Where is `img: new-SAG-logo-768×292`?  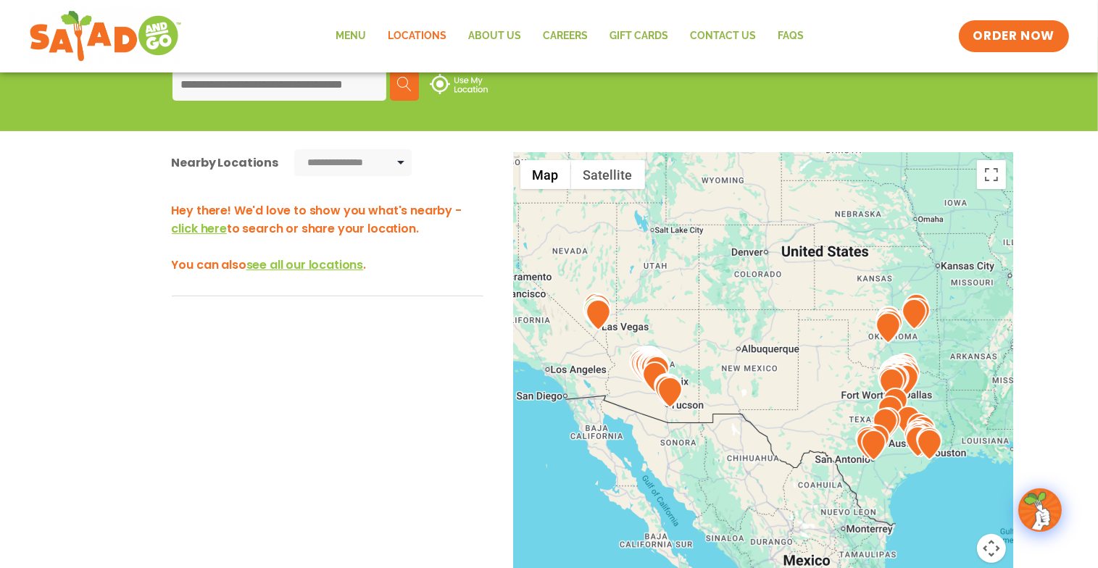
img: new-SAG-logo-768×292 is located at coordinates (105, 36).